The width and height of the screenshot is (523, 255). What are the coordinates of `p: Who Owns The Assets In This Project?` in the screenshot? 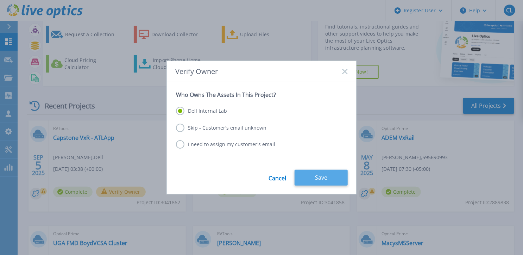 It's located at (262, 95).